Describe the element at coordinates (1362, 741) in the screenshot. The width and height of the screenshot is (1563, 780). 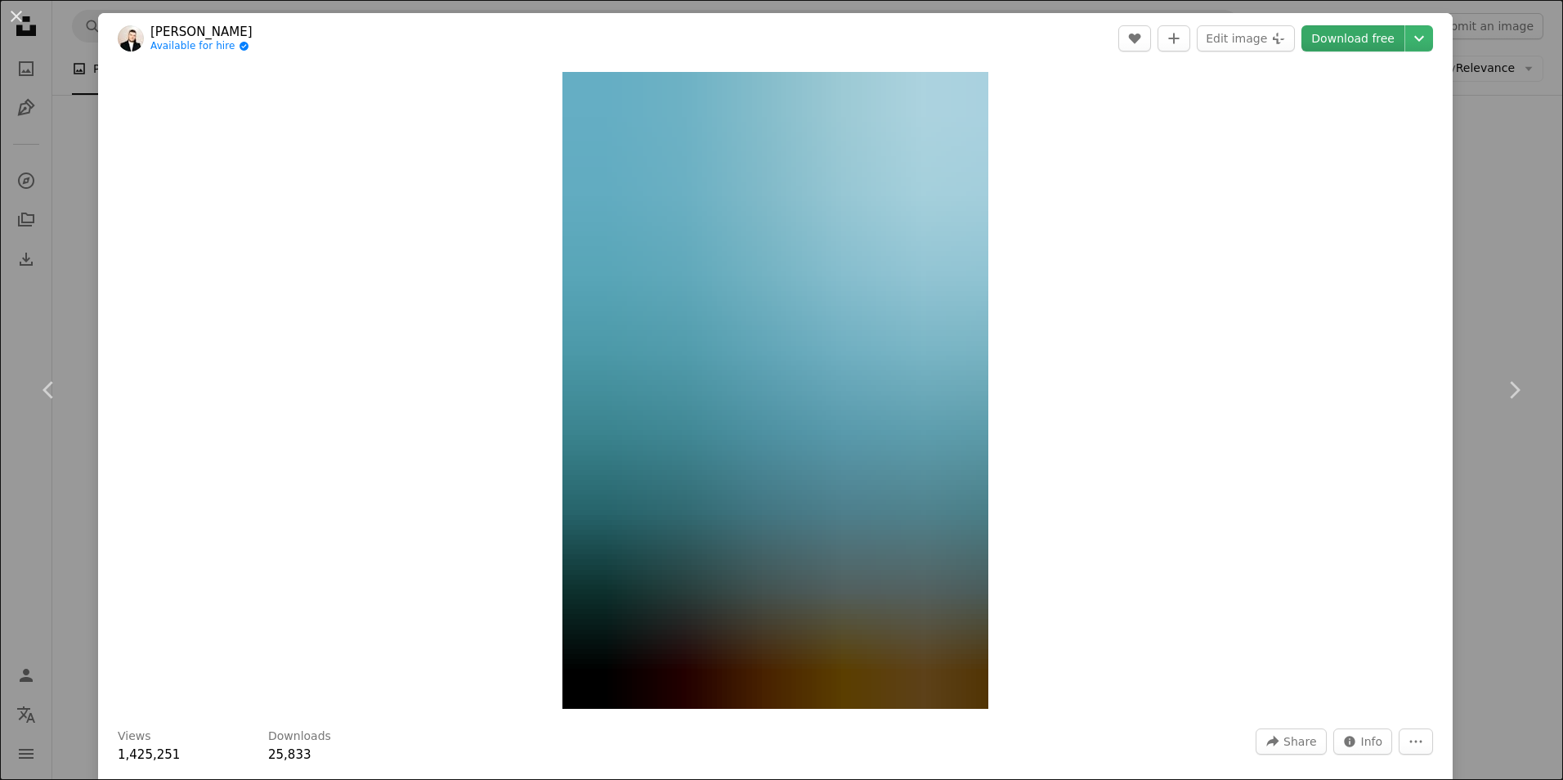
I see `button: Stats about this image` at that location.